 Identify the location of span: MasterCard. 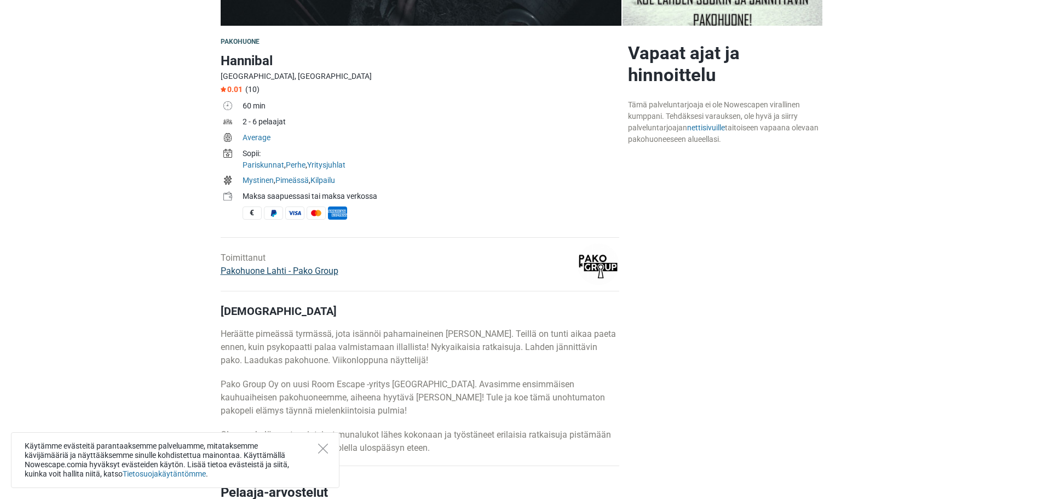
(316, 213).